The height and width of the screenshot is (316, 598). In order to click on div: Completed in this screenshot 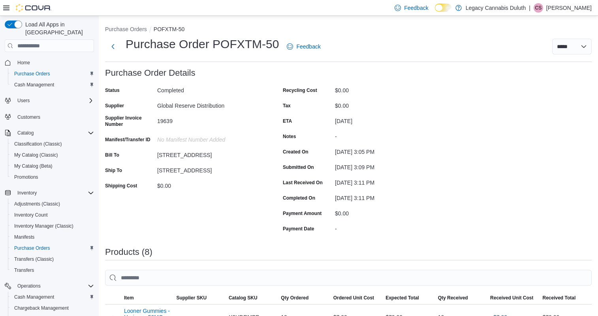, I will do `click(210, 89)`.